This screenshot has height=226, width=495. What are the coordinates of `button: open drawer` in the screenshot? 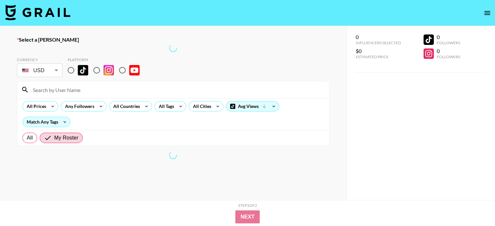 It's located at (487, 13).